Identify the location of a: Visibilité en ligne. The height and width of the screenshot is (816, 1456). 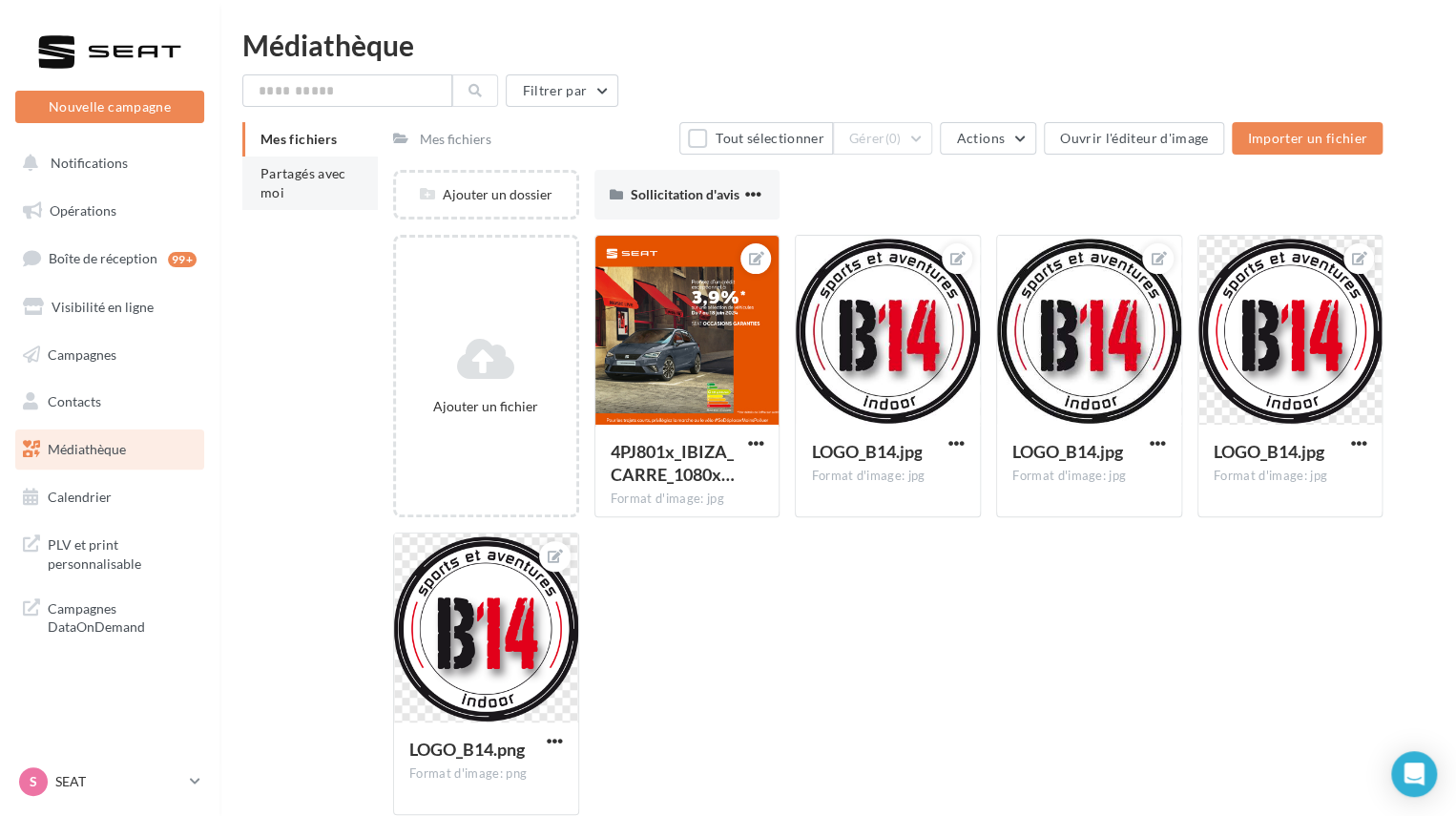
(110, 307).